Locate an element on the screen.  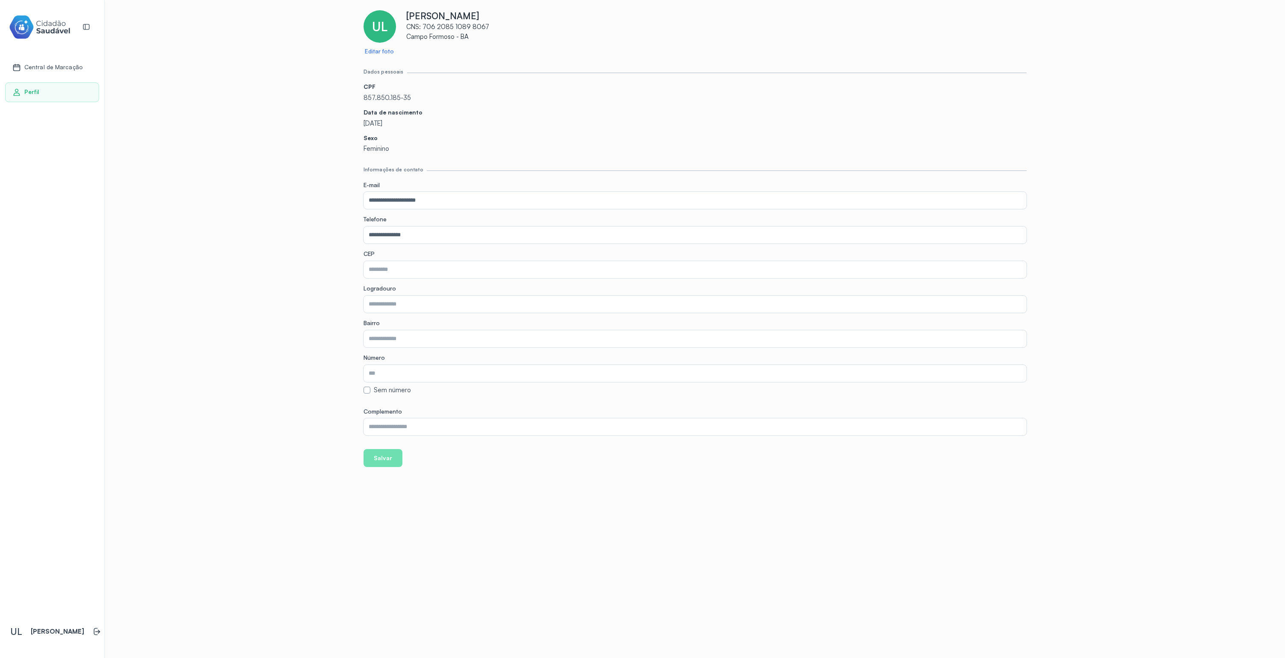
span: Central de Marcação is located at coordinates (53, 67).